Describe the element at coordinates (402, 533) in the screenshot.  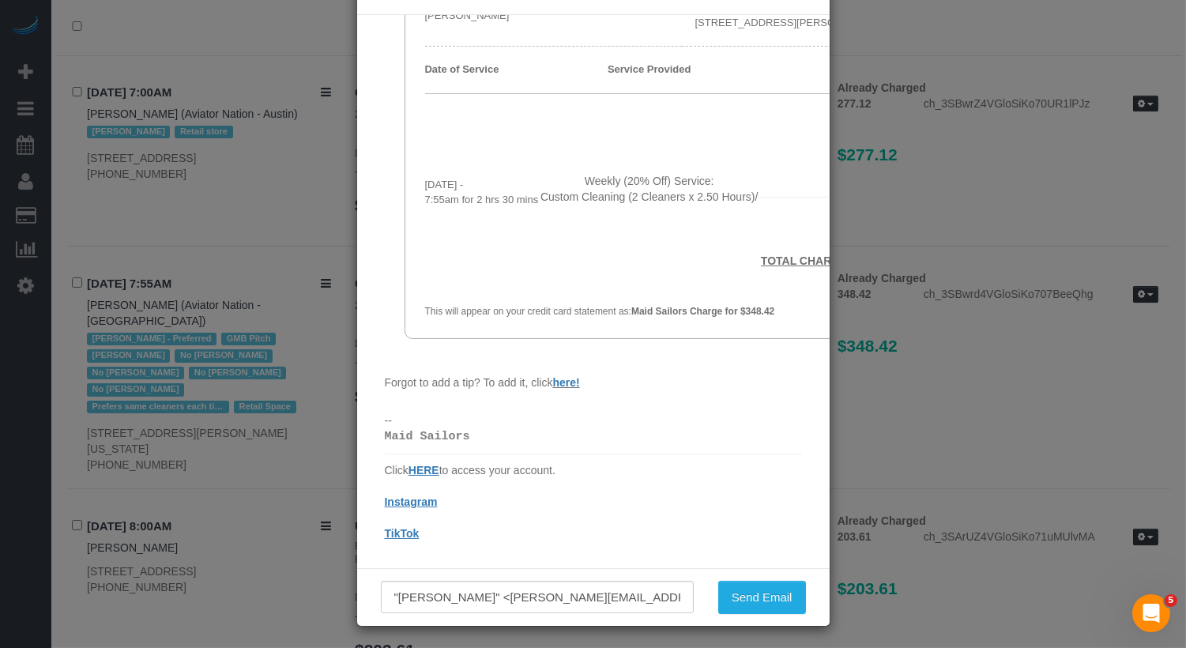
I see `a: TikTok` at that location.